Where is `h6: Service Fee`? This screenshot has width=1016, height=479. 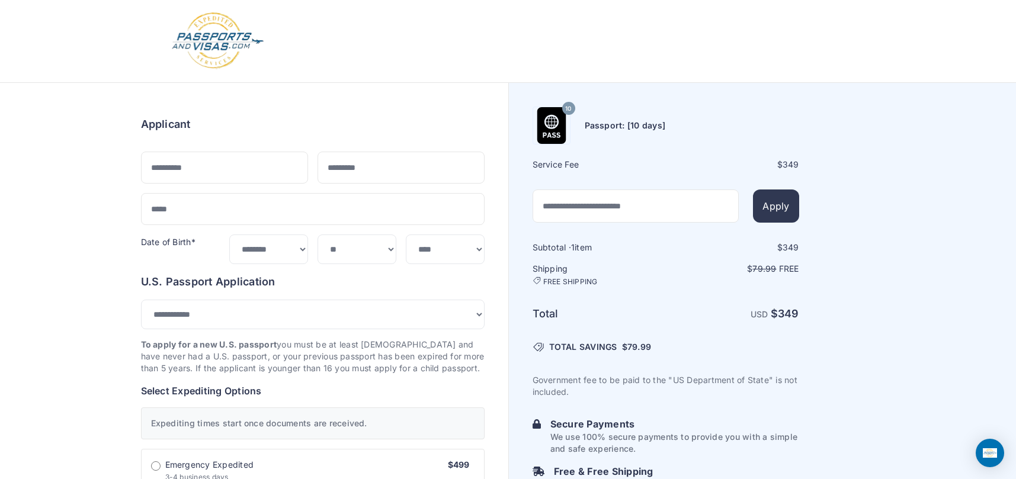
h6: Service Fee is located at coordinates (598, 165).